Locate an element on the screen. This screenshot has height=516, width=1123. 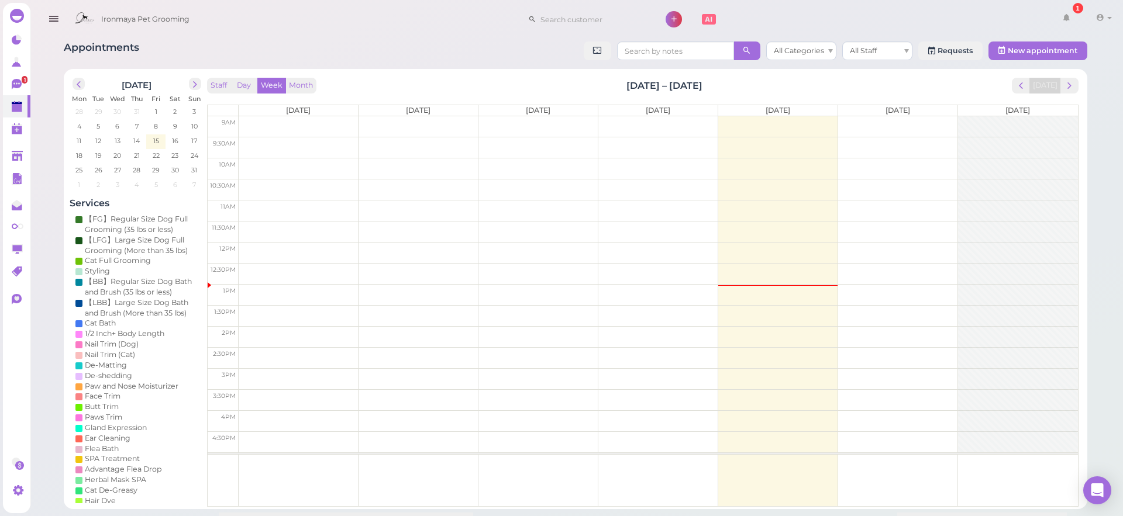
div: De-Matting is located at coordinates (106, 366).